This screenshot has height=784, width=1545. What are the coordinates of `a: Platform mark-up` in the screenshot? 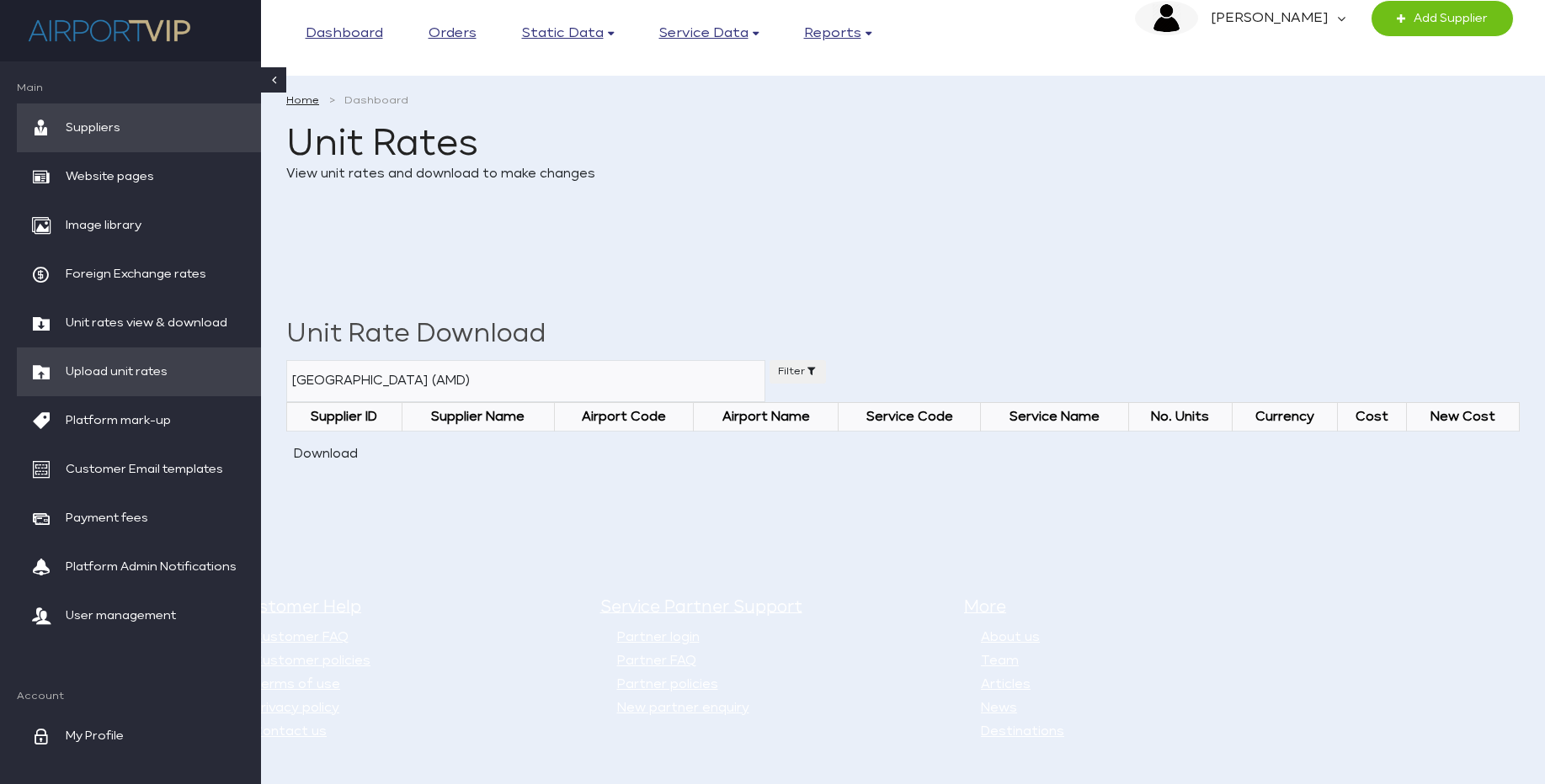 It's located at (138, 421).